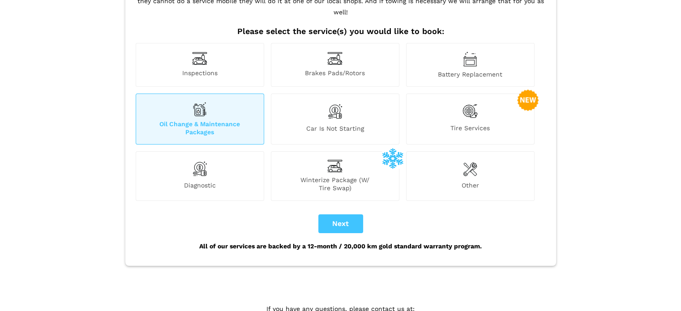 The width and height of the screenshot is (681, 311). Describe the element at coordinates (200, 187) in the screenshot. I see `span: Diagnostic` at that location.